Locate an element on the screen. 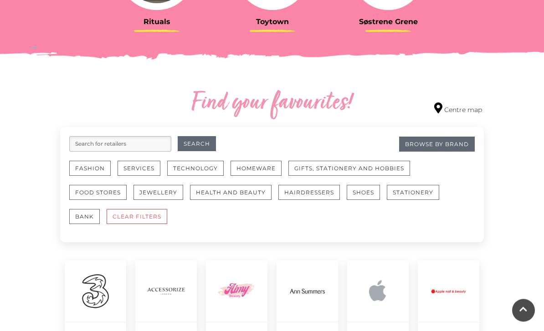 This screenshot has width=544, height=331. a: Services is located at coordinates (142, 173).